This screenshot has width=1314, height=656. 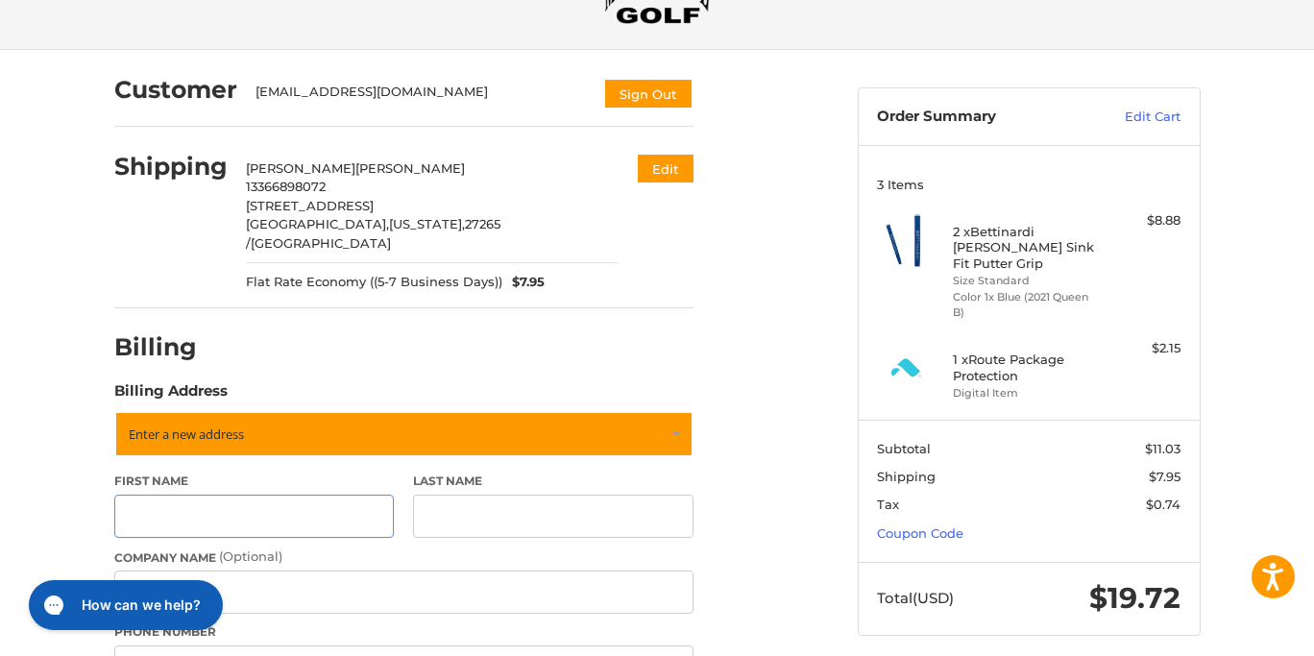 I want to click on div: $2.15, so click(x=1142, y=349).